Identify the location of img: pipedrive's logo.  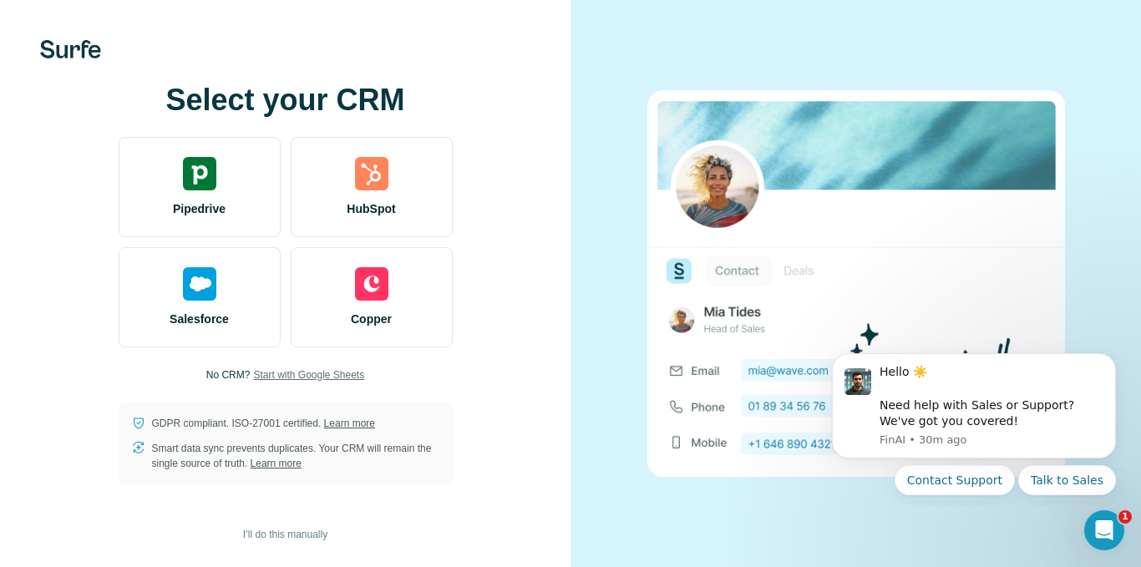
(200, 174).